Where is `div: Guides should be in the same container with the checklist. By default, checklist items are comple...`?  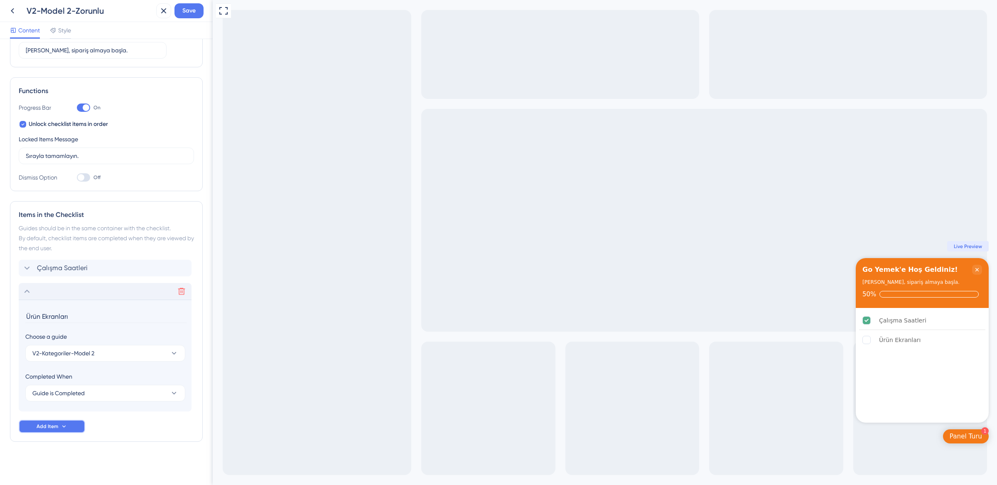
div: Guides should be in the same container with the checklist. By default, checklist items are comple... is located at coordinates (106, 238).